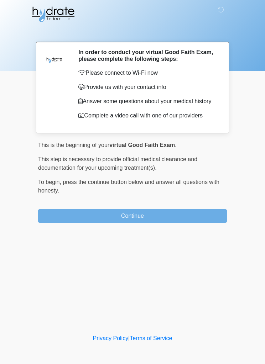  I want to click on span: This step is necessary to provide official medical clearance and documentation for your upcoming ..., so click(117, 163).